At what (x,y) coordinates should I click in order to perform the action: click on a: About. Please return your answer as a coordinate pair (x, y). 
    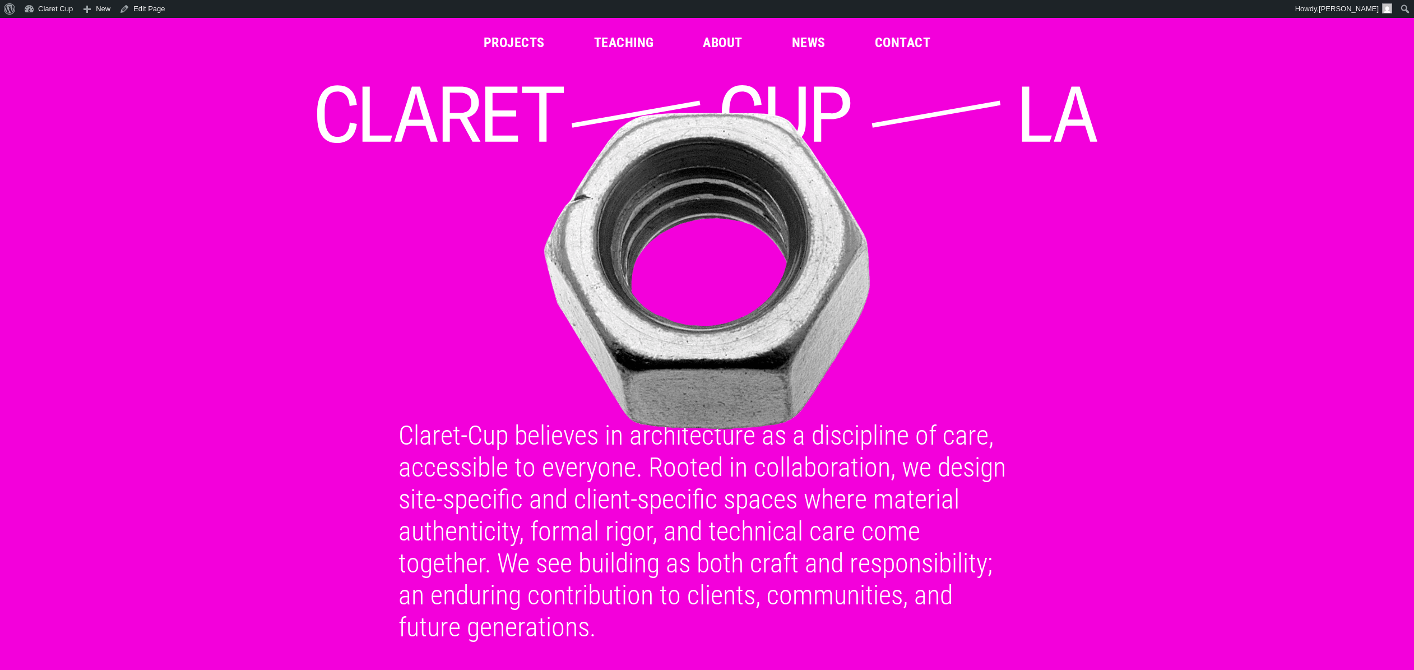
    Looking at the image, I should click on (722, 43).